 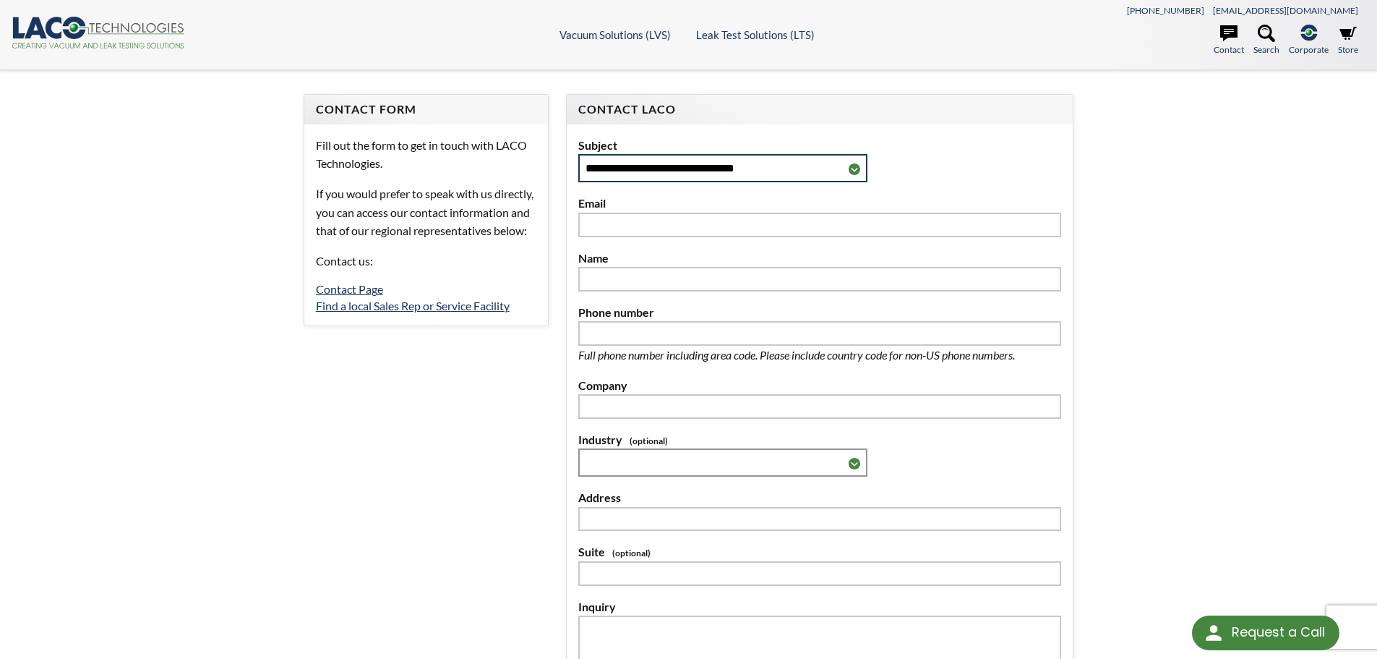 I want to click on label: Inquiry, so click(x=820, y=606).